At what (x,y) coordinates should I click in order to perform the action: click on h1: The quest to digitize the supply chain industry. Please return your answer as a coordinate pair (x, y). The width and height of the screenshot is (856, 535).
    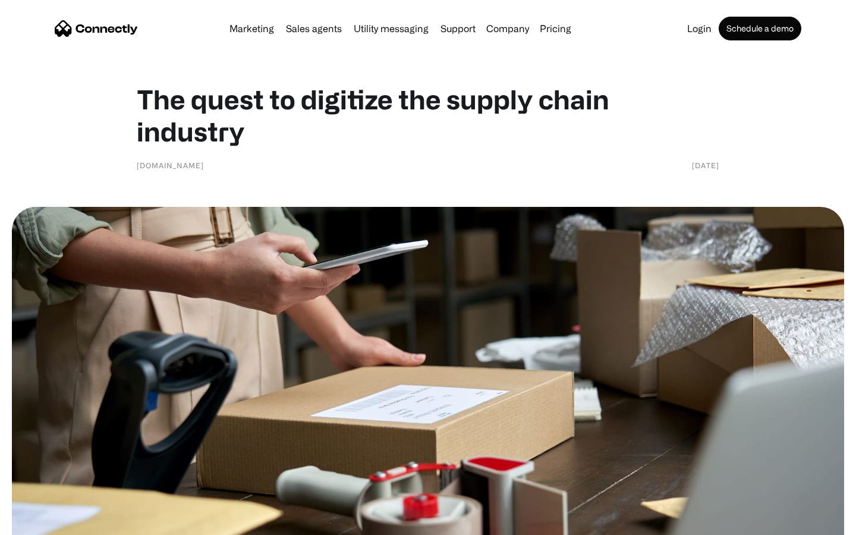
    Looking at the image, I should click on (428, 115).